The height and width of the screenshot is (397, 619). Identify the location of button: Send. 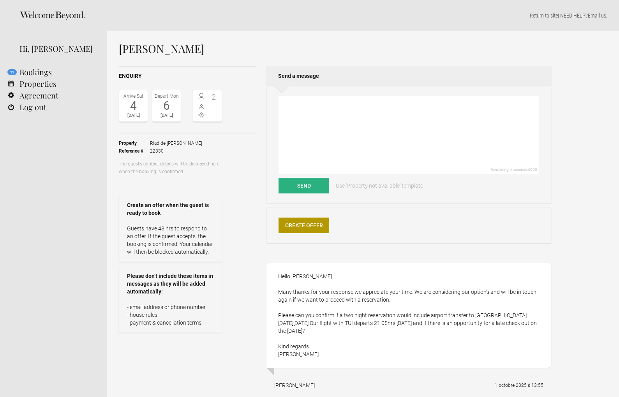
(304, 186).